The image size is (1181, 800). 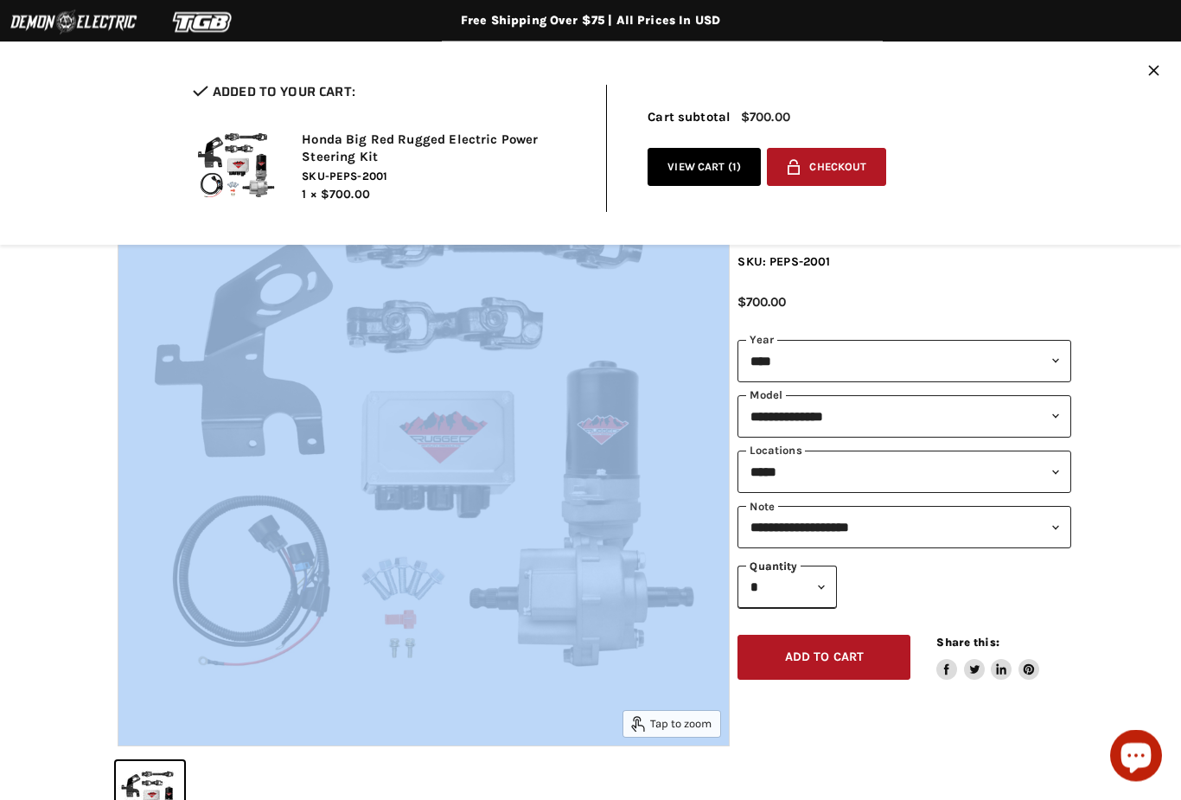 I want to click on select: modal-name, so click(x=904, y=417).